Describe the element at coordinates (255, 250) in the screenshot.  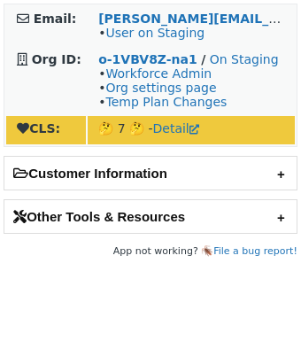
I see `a: File a bug report!` at that location.